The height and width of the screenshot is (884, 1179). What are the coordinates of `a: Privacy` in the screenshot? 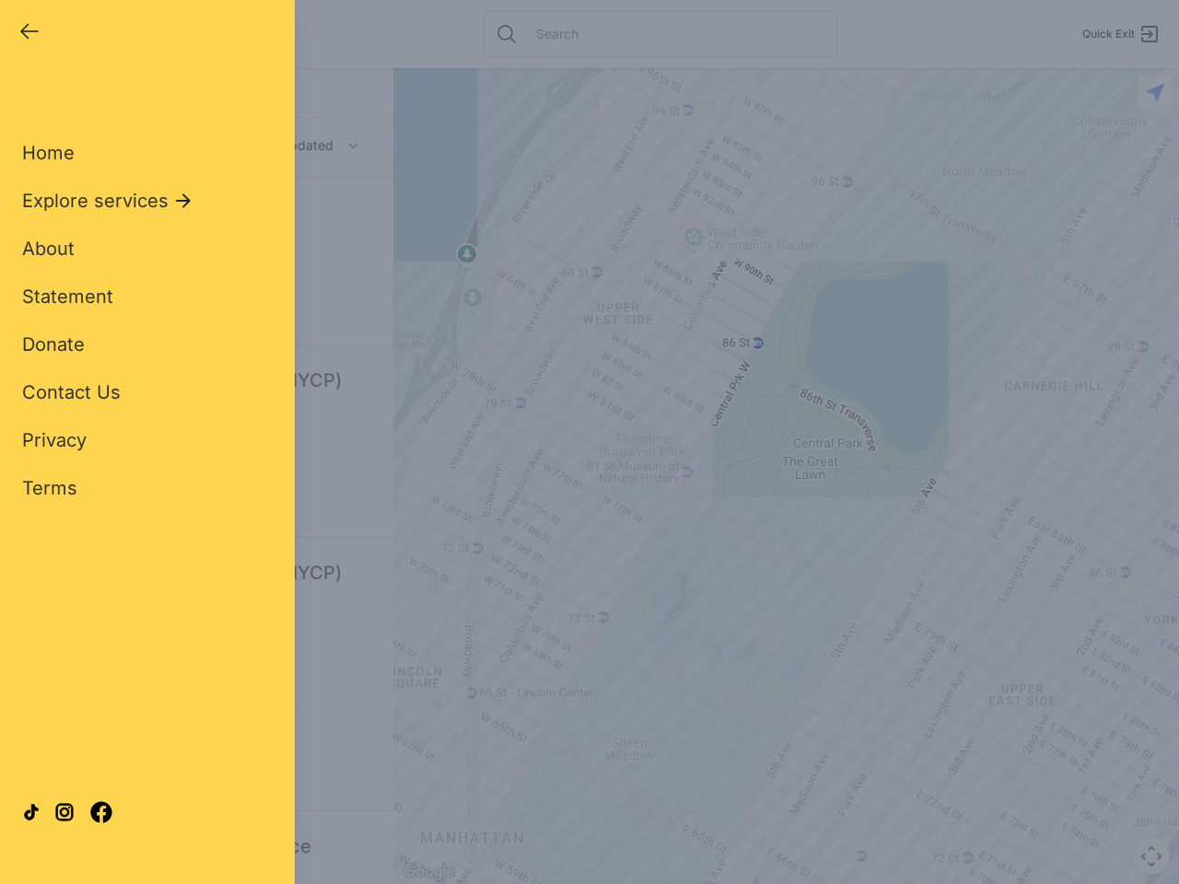 It's located at (54, 440).